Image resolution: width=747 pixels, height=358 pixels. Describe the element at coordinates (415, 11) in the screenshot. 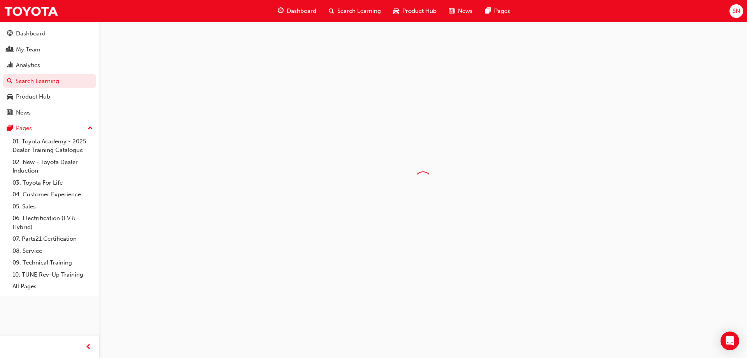

I see `a: car-iconProduct Hub` at that location.